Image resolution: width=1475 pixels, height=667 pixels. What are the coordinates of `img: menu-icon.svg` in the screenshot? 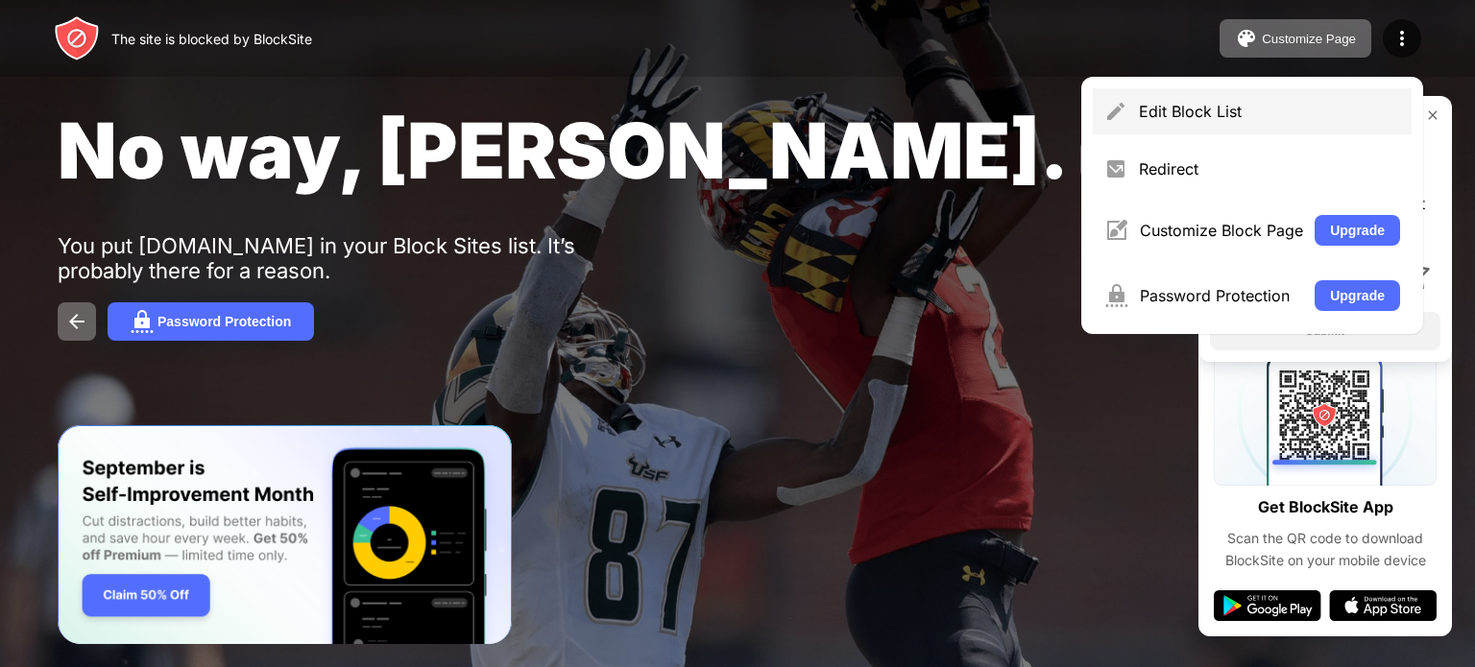 It's located at (1402, 38).